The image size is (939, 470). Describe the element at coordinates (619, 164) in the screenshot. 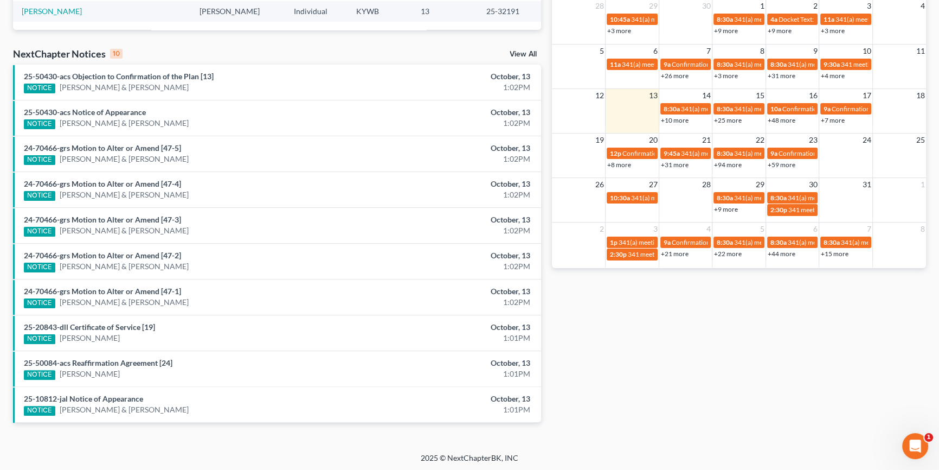

I see `a: +8 more` at that location.